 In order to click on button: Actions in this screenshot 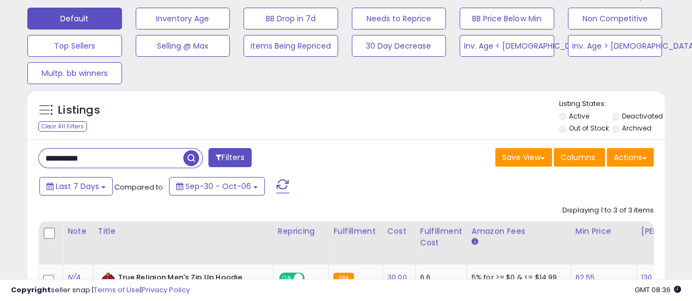, I will do `click(630, 157)`.